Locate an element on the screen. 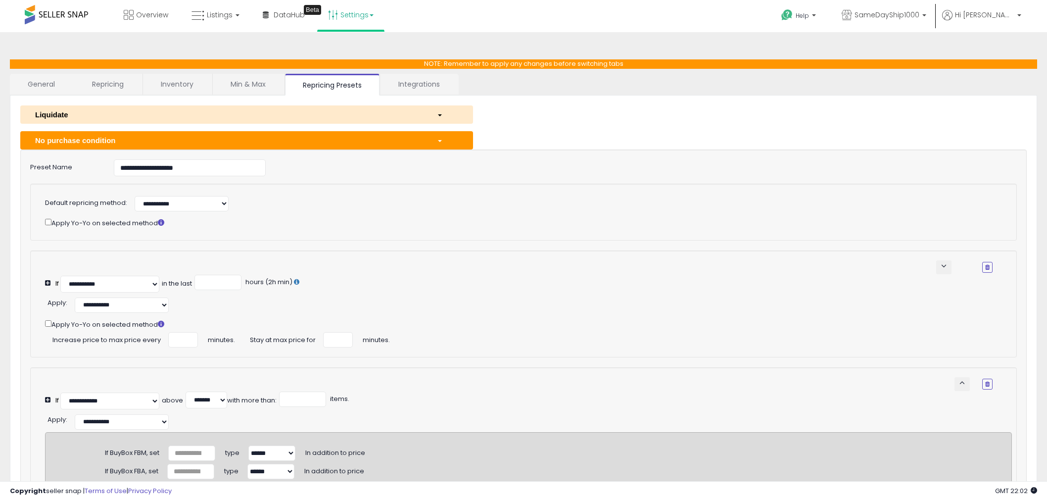 This screenshot has height=501, width=1047. a: Inventory is located at coordinates (177, 84).